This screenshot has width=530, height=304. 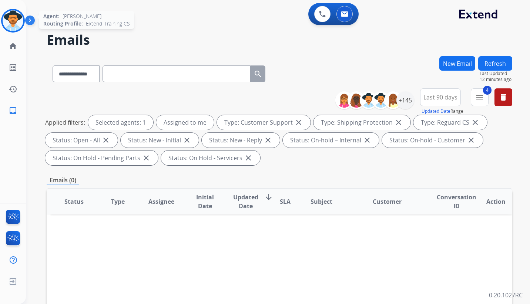 What do you see at coordinates (362, 122) in the screenshot?
I see `div: Type: Shipping Protection` at bounding box center [362, 122].